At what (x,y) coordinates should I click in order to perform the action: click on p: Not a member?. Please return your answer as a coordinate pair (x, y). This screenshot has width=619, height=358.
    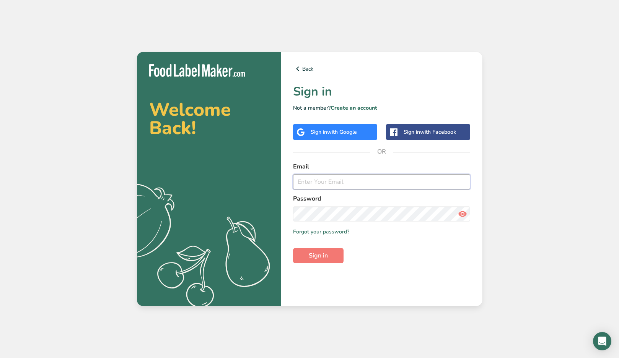
    Looking at the image, I should click on (381, 108).